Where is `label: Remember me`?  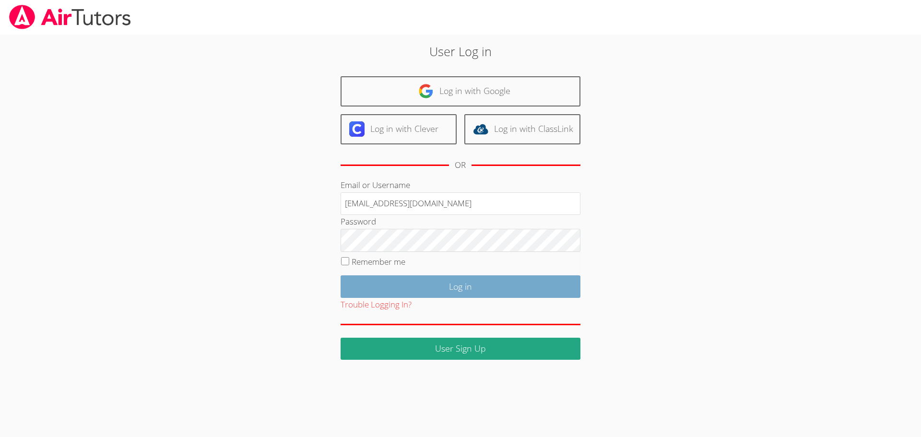
label: Remember me is located at coordinates (378, 261).